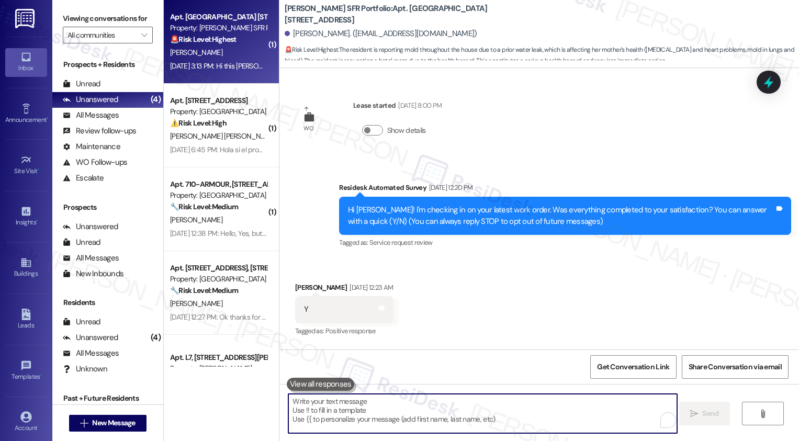 This screenshot has height=441, width=799. Describe the element at coordinates (407, 130) in the screenshot. I see `label: Show details` at that location.